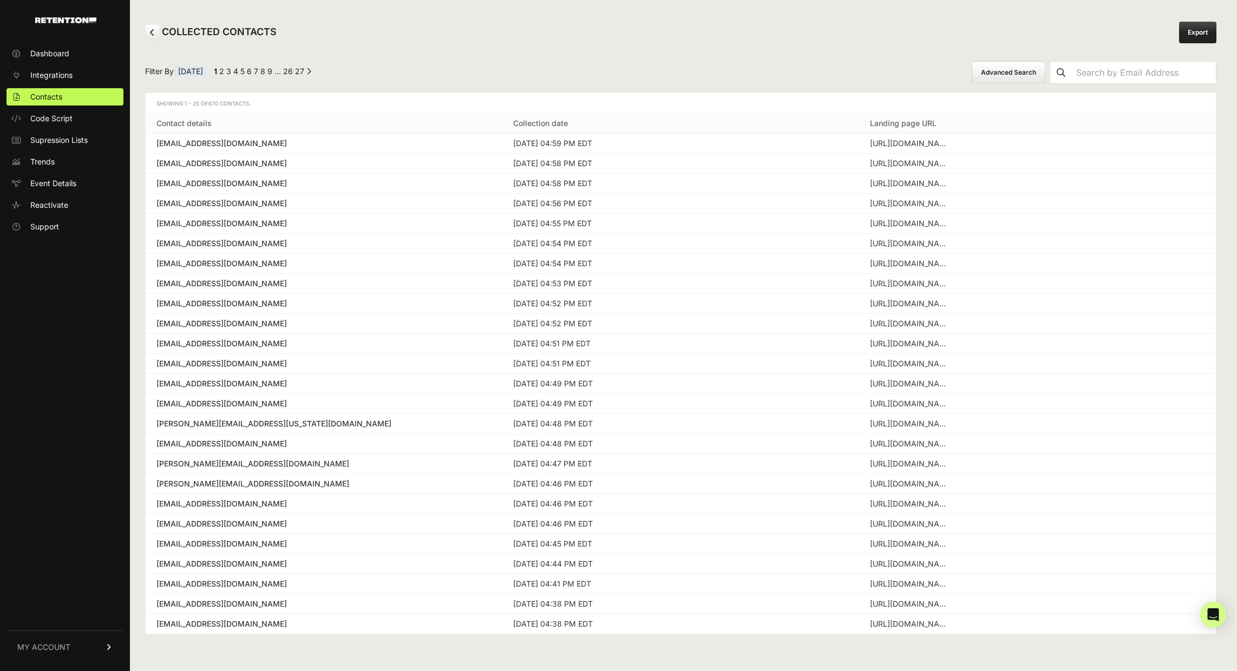 This screenshot has height=671, width=1237. I want to click on div: https://www.hoover.org/?utm_source=bing&utm_medium=cpc&utm_campaign=brand&utm_term=hoover%20insti..., so click(910, 143).